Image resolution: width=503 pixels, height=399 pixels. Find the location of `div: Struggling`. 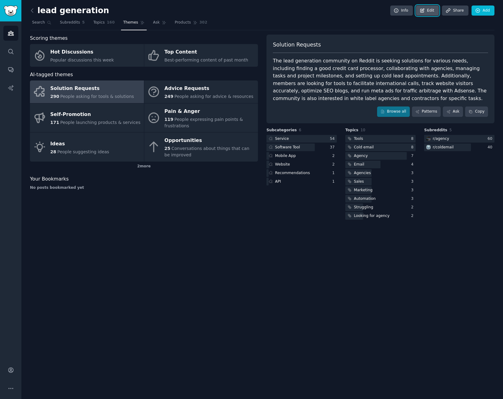

div: Struggling is located at coordinates (364, 207).